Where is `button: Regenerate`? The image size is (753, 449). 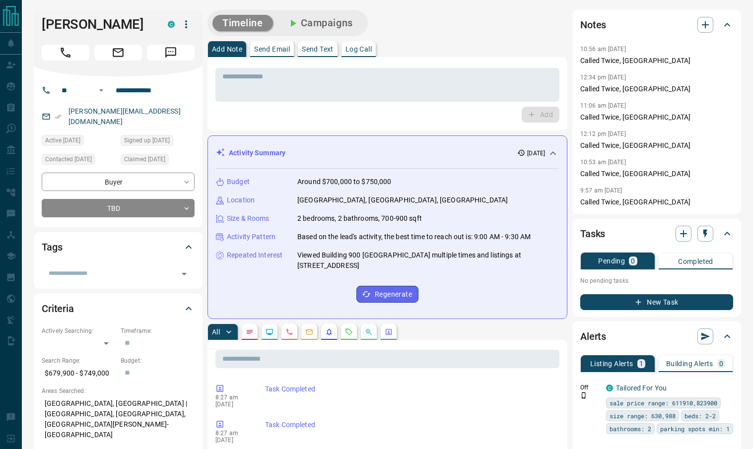 button: Regenerate is located at coordinates (387, 294).